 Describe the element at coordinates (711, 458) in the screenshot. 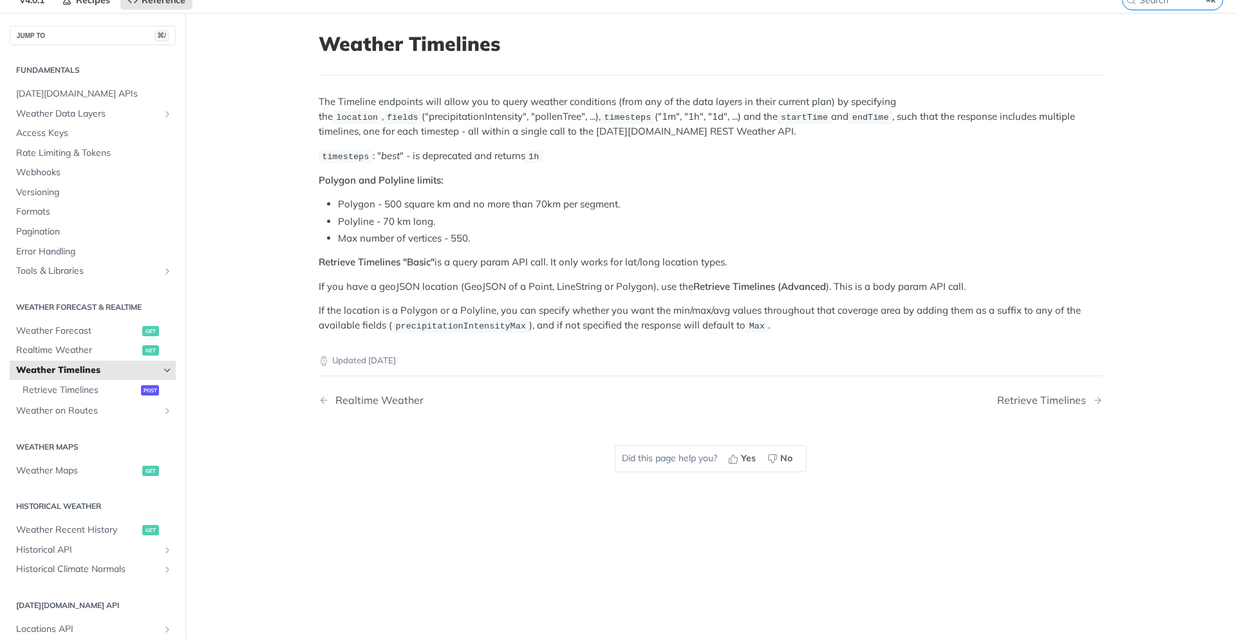

I see `div: Did this page help you?` at that location.